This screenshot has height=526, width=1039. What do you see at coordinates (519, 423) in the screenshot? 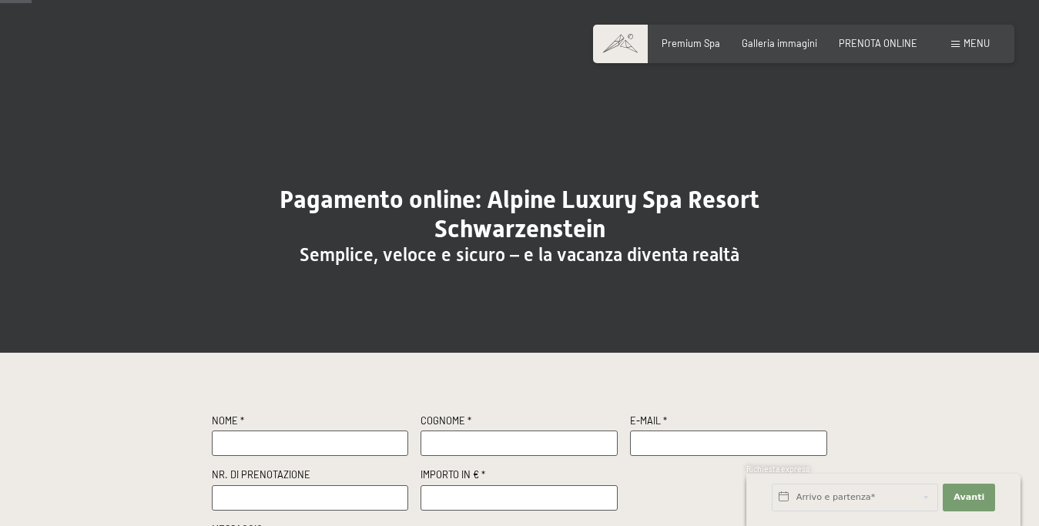
I see `label: Cognome *` at bounding box center [519, 423].